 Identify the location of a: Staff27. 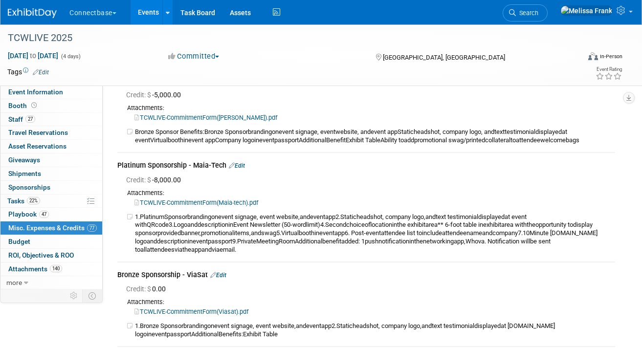
(51, 119).